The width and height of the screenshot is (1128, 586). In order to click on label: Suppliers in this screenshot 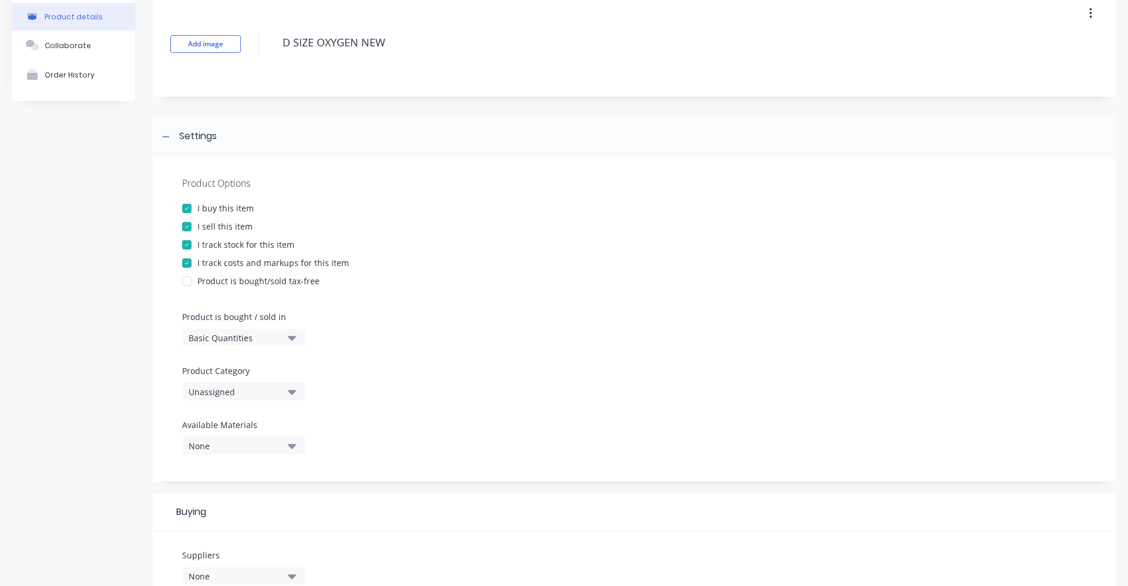, I will do `click(244, 555)`.